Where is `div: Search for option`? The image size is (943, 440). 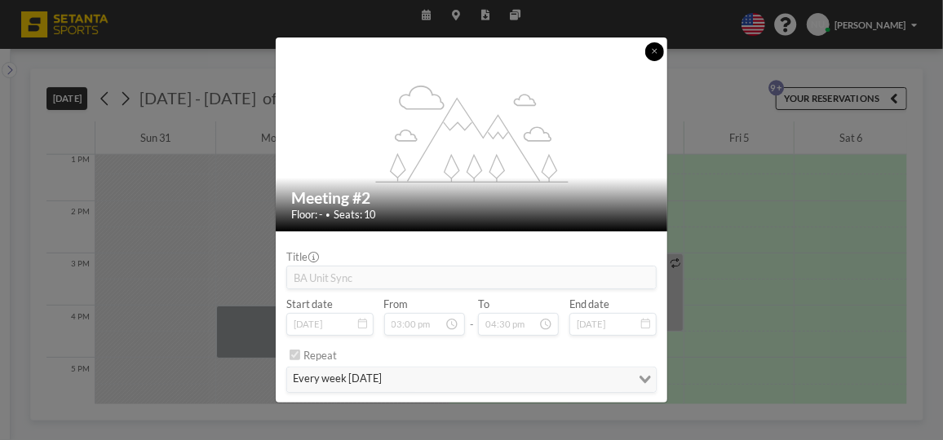
div: Search for option is located at coordinates (471, 379).